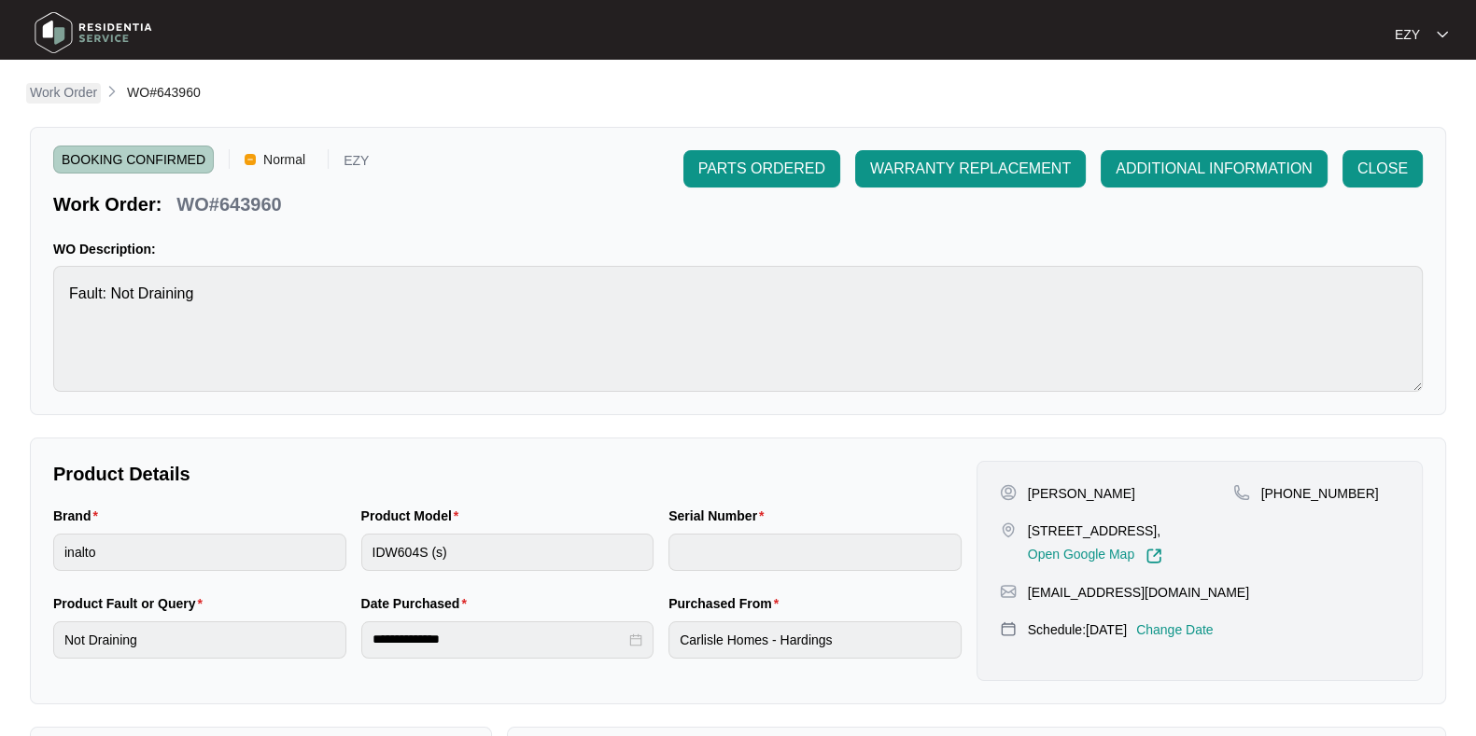  Describe the element at coordinates (414, 516) in the screenshot. I see `label: Product Model` at that location.